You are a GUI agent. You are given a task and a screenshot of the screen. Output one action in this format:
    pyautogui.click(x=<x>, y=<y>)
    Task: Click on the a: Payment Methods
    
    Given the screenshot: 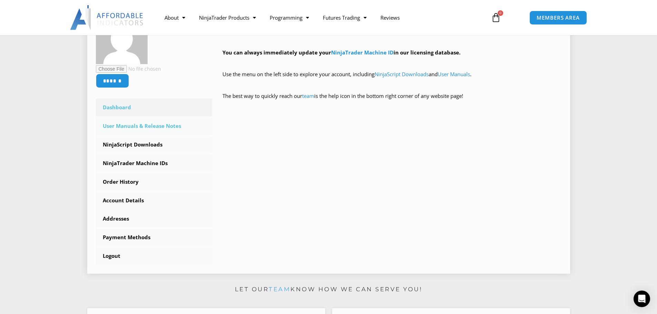 What is the action you would take?
    pyautogui.click(x=154, y=238)
    